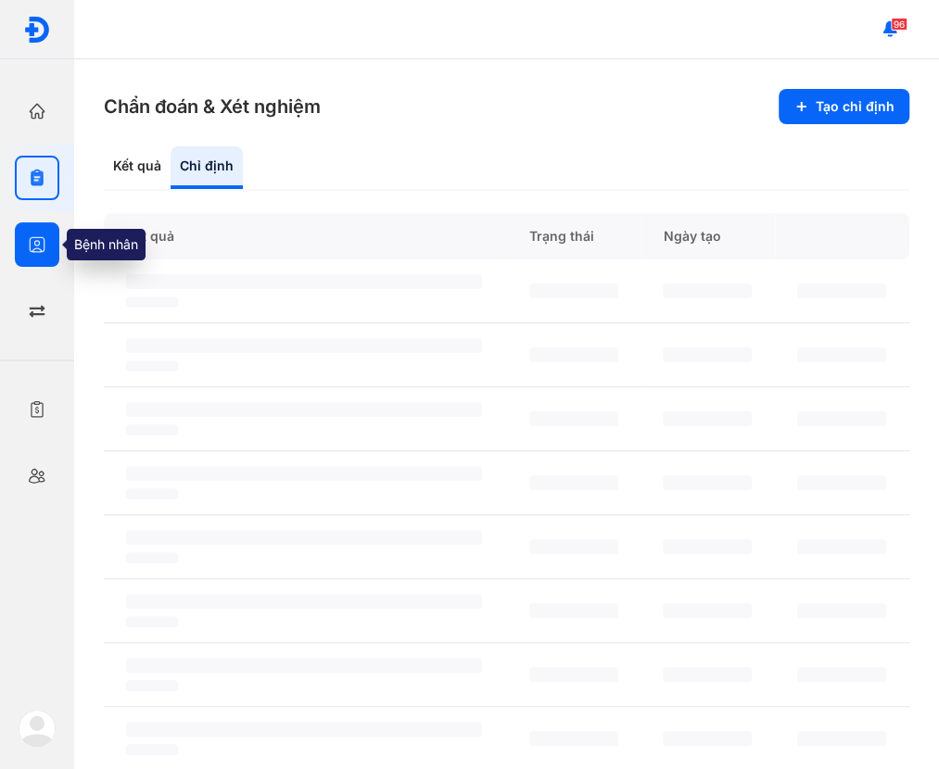 The height and width of the screenshot is (769, 939). I want to click on div: Trạng thái, so click(574, 236).